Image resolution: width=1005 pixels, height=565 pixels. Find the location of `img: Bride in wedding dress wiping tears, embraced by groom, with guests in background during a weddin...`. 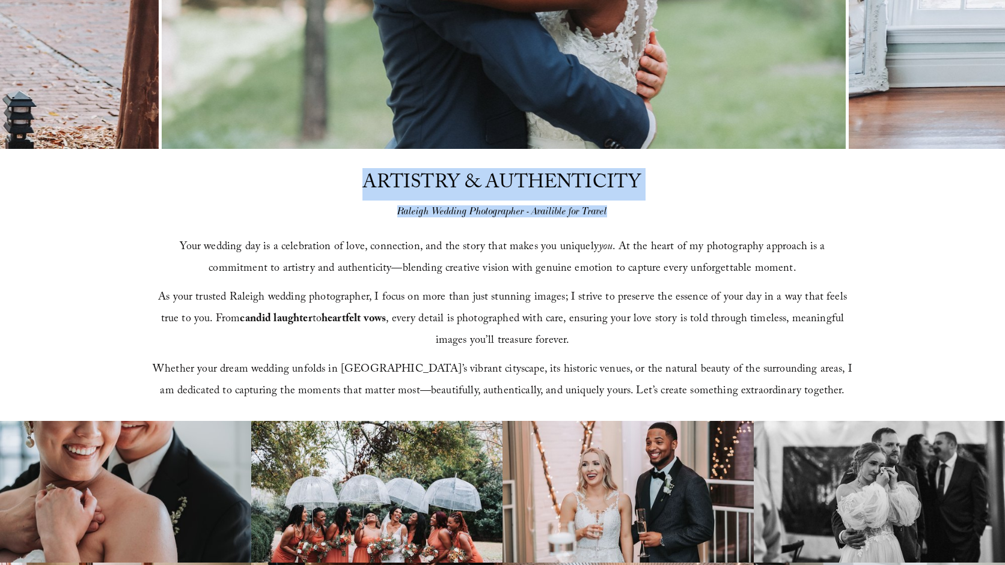

img: Bride in wedding dress wiping tears, embraced by groom, with guests in background during a weddin... is located at coordinates (879, 492).